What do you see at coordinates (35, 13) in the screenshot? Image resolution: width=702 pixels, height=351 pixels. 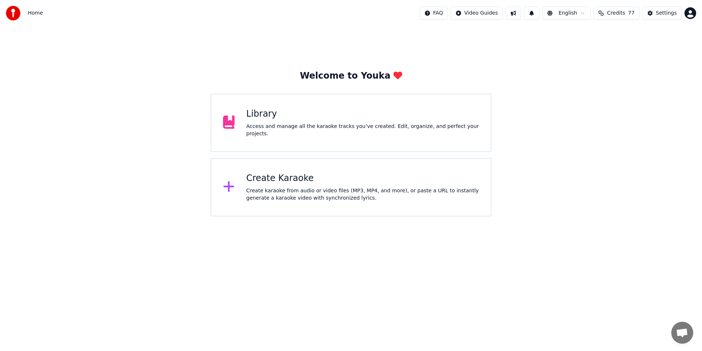 I see `nav: breadcrumb` at bounding box center [35, 13].